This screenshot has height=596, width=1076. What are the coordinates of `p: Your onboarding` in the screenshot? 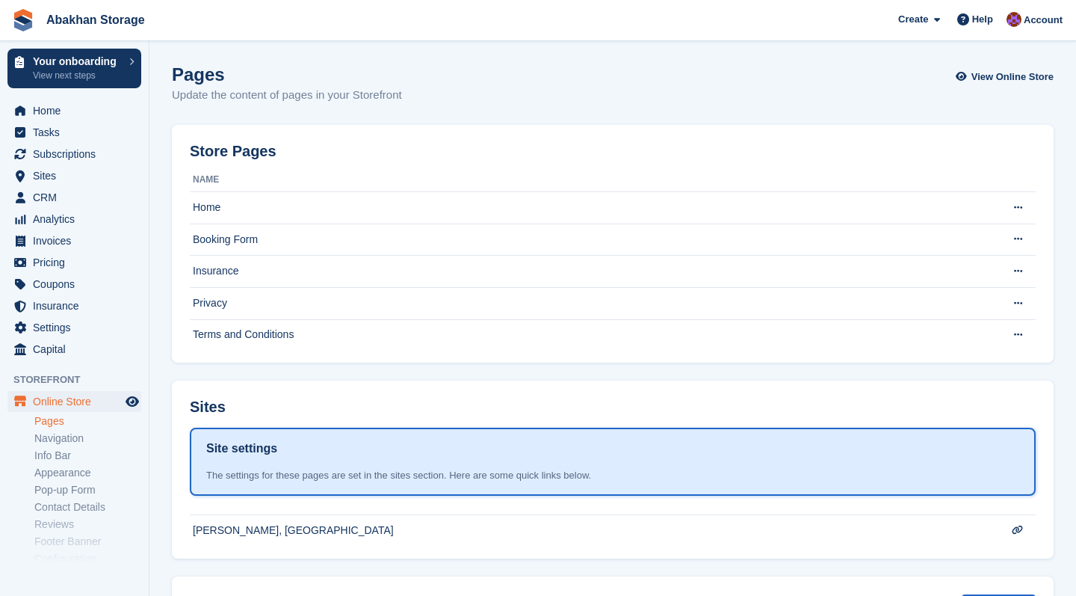 It's located at (77, 61).